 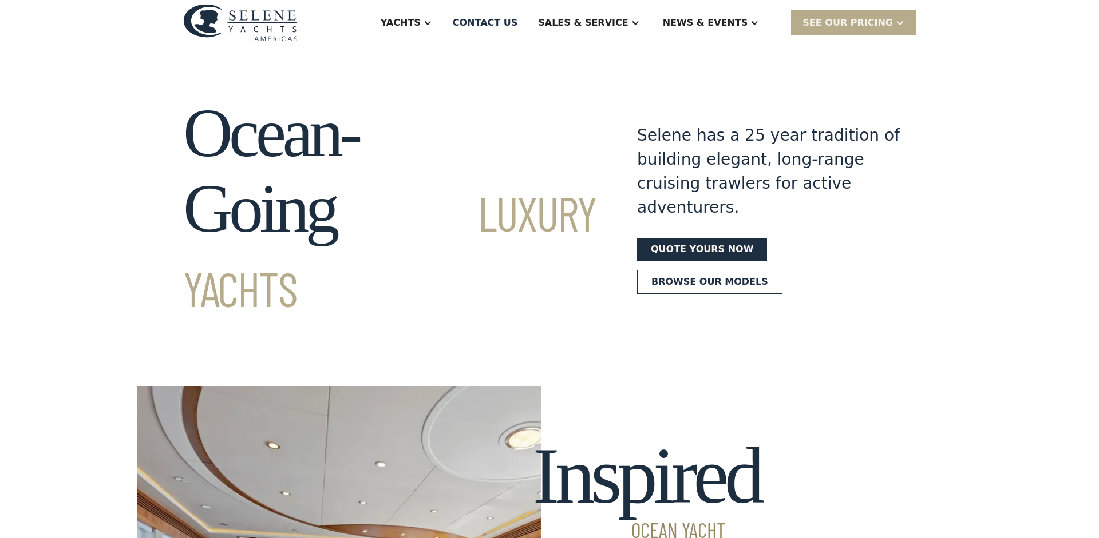 What do you see at coordinates (709, 282) in the screenshot?
I see `a: Browse our models` at bounding box center [709, 282].